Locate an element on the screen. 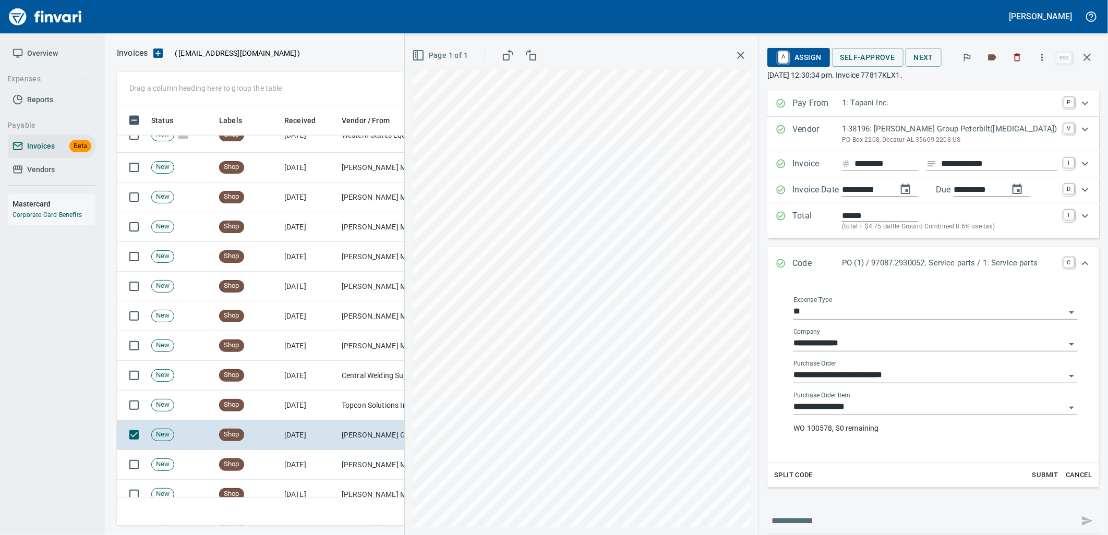 The image size is (1108, 535). a: Reports is located at coordinates (52, 100).